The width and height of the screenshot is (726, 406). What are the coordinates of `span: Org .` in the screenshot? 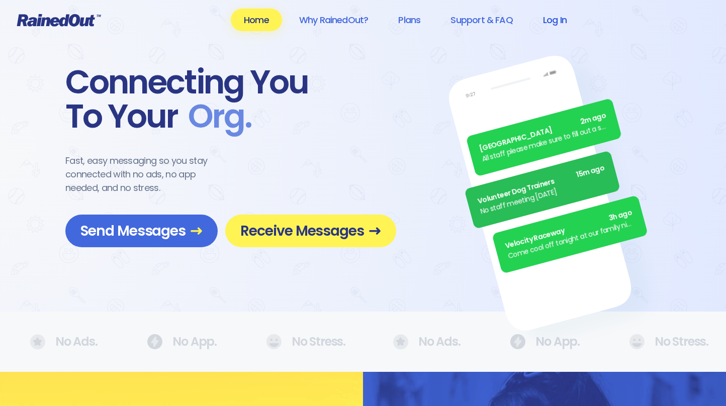 It's located at (215, 117).